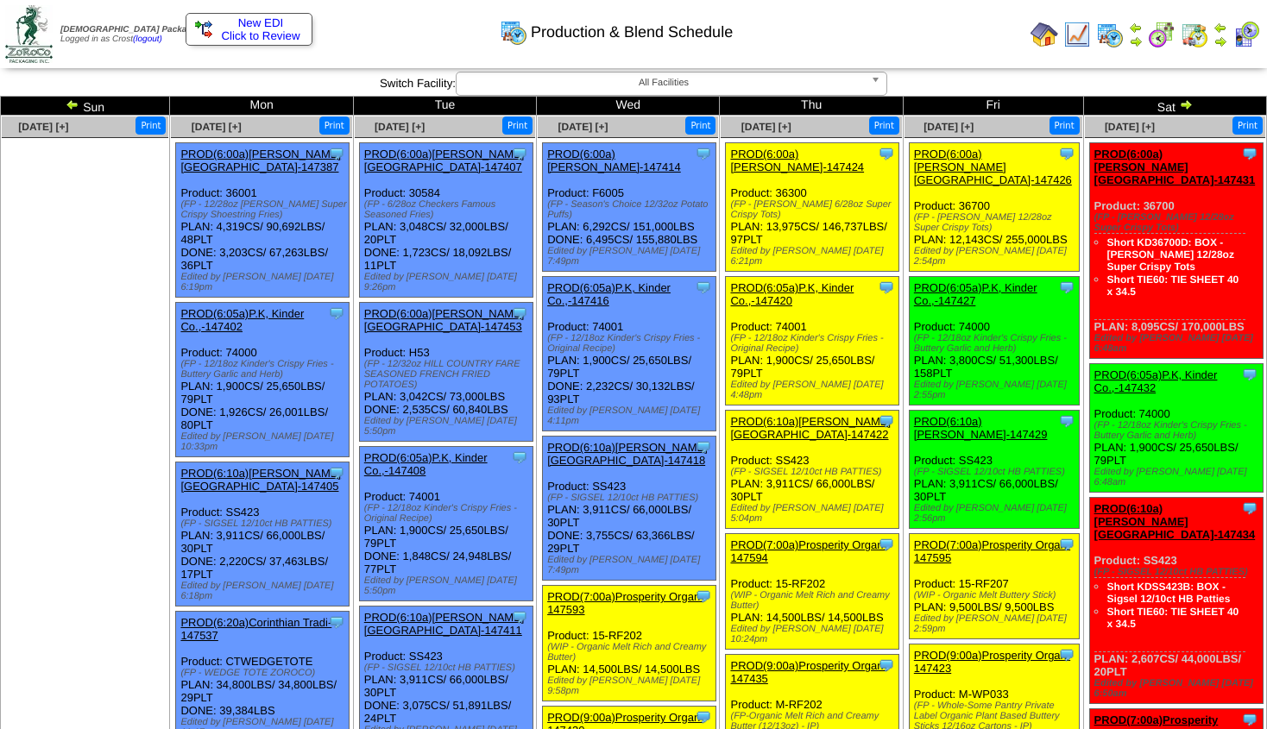 The width and height of the screenshot is (1267, 729). I want to click on a: PROD(6:05a)P.K, Kinder Co.,-147402, so click(242, 320).